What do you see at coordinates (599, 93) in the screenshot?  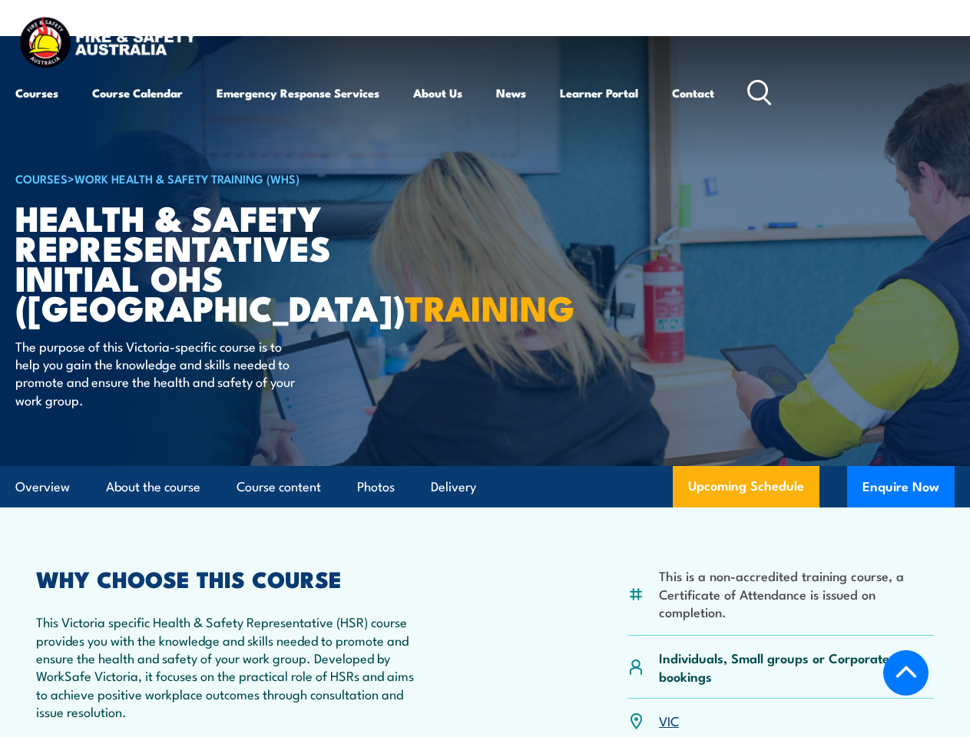 I see `a: Learner Portal` at bounding box center [599, 93].